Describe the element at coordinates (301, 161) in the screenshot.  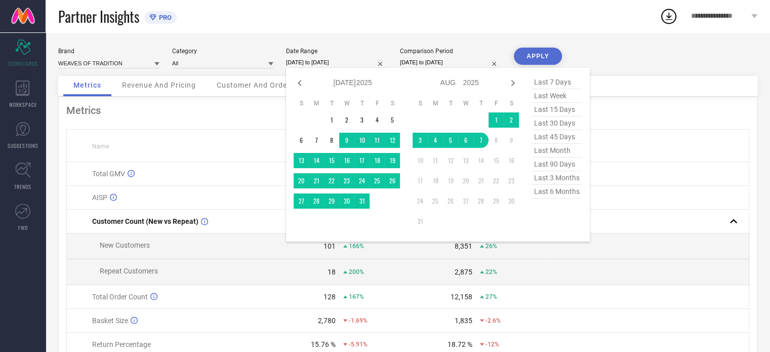
I see `td: Sun Jul 13 2025` at that location.